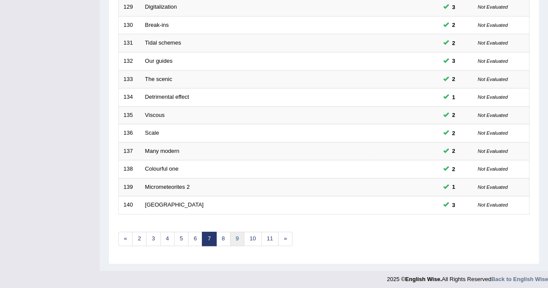 The height and width of the screenshot is (288, 548). Describe the element at coordinates (129, 133) in the screenshot. I see `td: 136` at that location.